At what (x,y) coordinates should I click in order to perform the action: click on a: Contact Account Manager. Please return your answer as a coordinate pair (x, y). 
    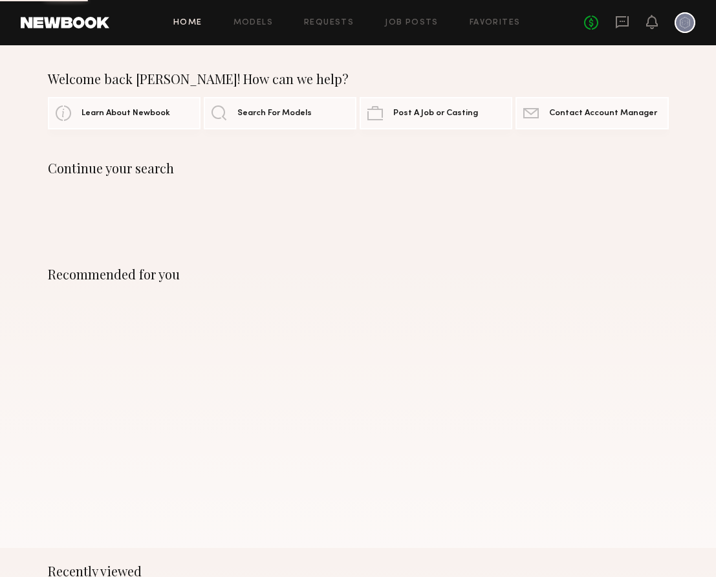
    Looking at the image, I should click on (592, 113).